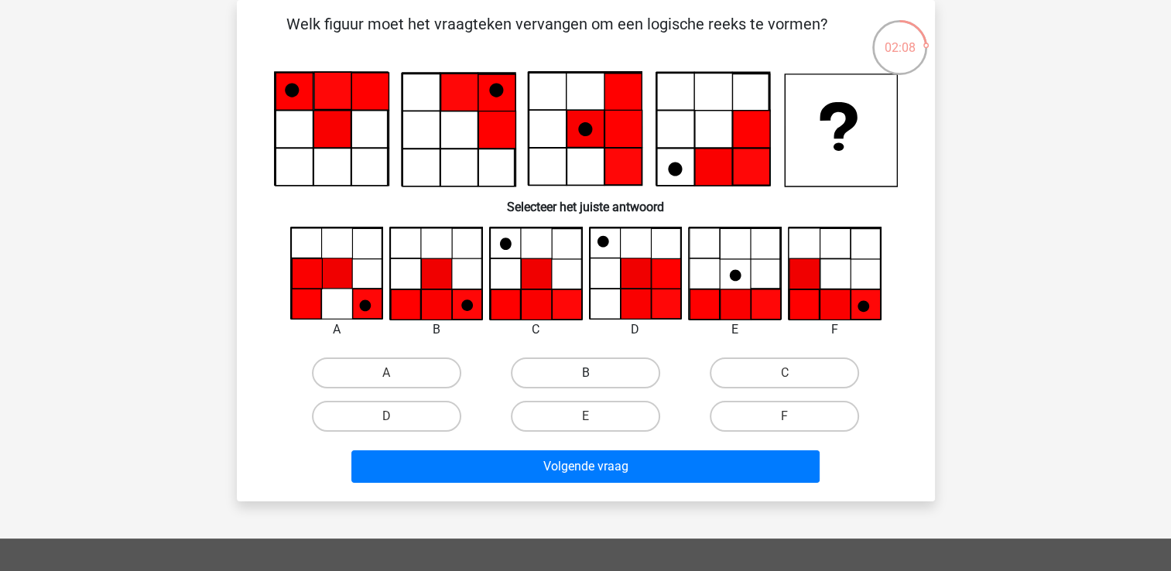  Describe the element at coordinates (635, 330) in the screenshot. I see `div: D` at that location.